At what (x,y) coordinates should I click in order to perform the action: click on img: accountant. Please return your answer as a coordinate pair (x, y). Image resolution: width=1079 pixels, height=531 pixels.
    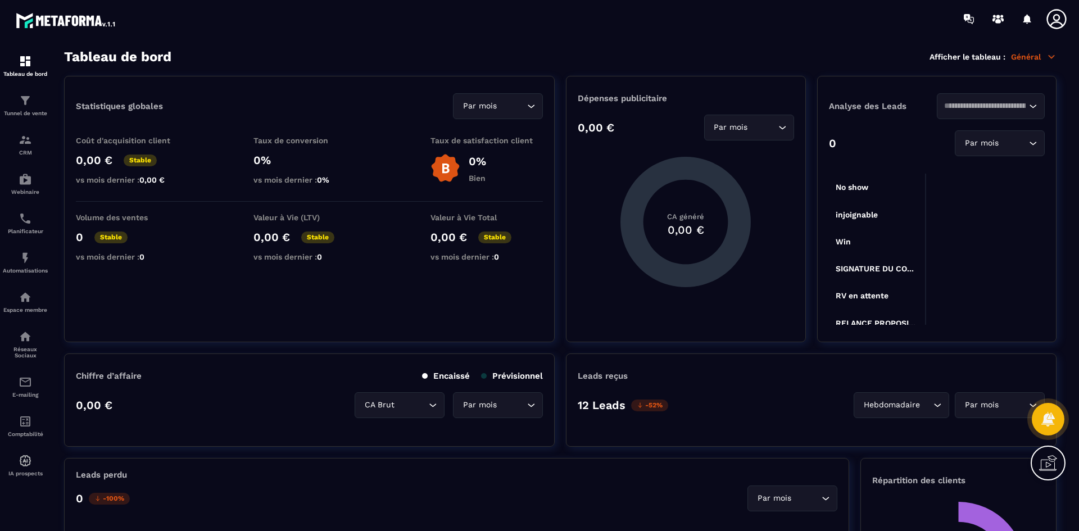
    Looking at the image, I should click on (25, 422).